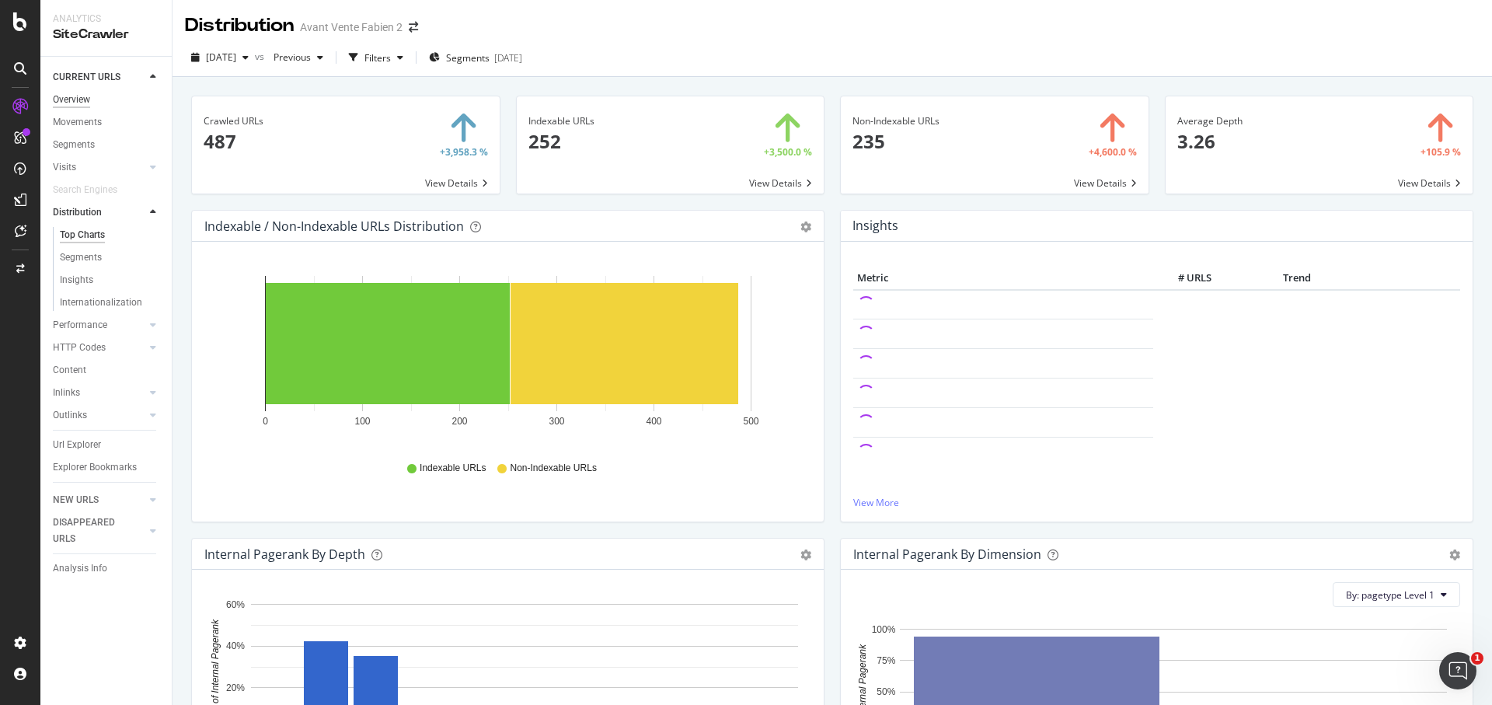 Image resolution: width=1492 pixels, height=705 pixels. I want to click on button: Previous, so click(298, 58).